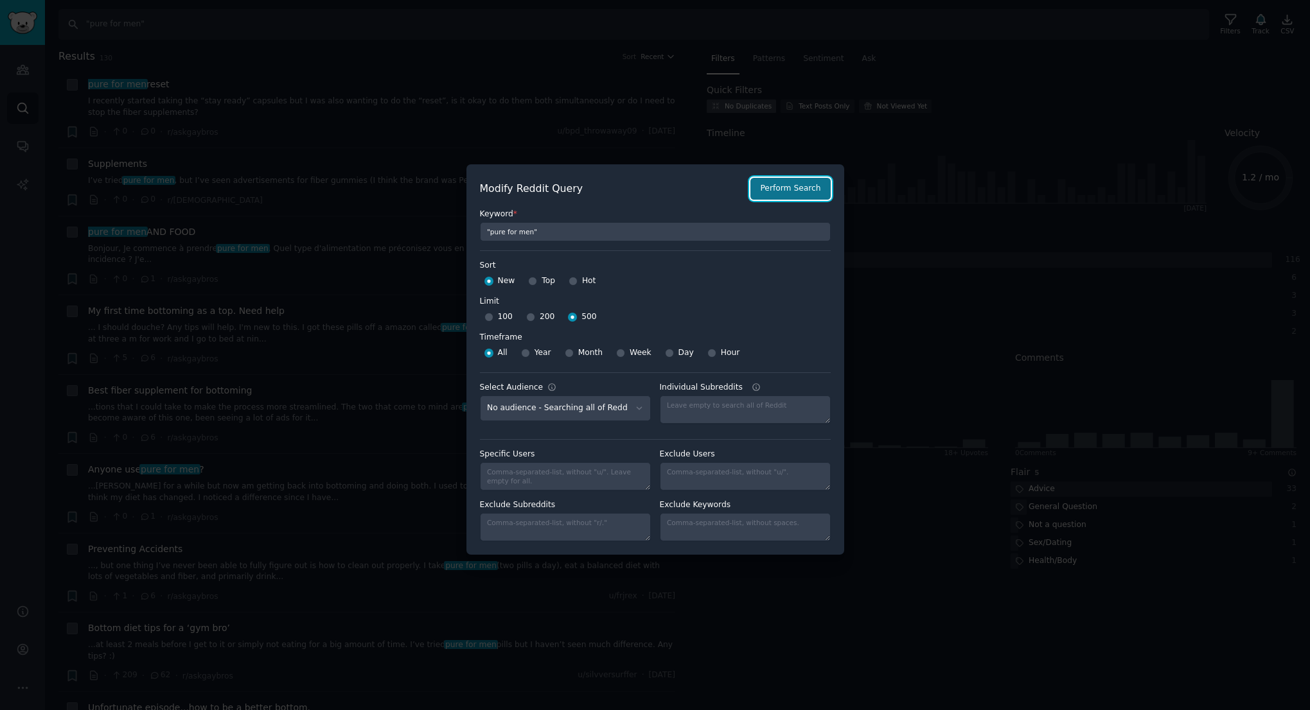 This screenshot has width=1310, height=710. I want to click on label: Individual Subreddits, so click(745, 388).